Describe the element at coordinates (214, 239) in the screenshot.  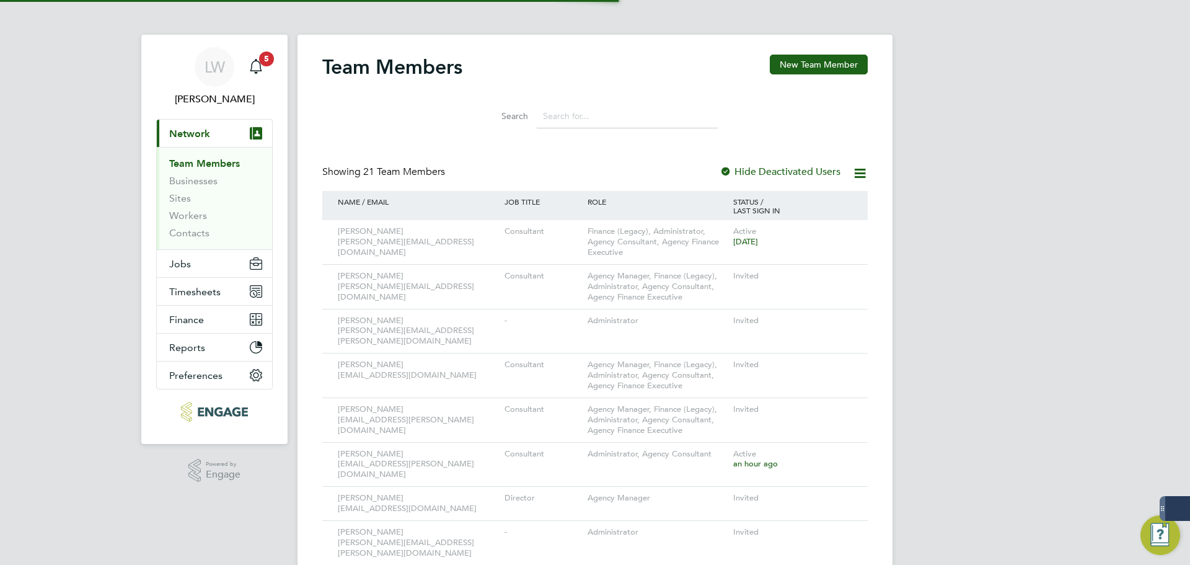
I see `nav: Main navigation` at that location.